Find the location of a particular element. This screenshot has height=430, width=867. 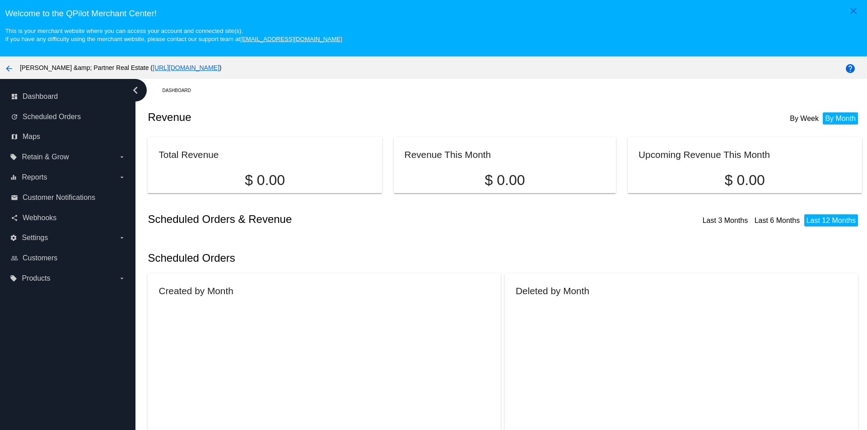

li: By Week is located at coordinates (804, 118).